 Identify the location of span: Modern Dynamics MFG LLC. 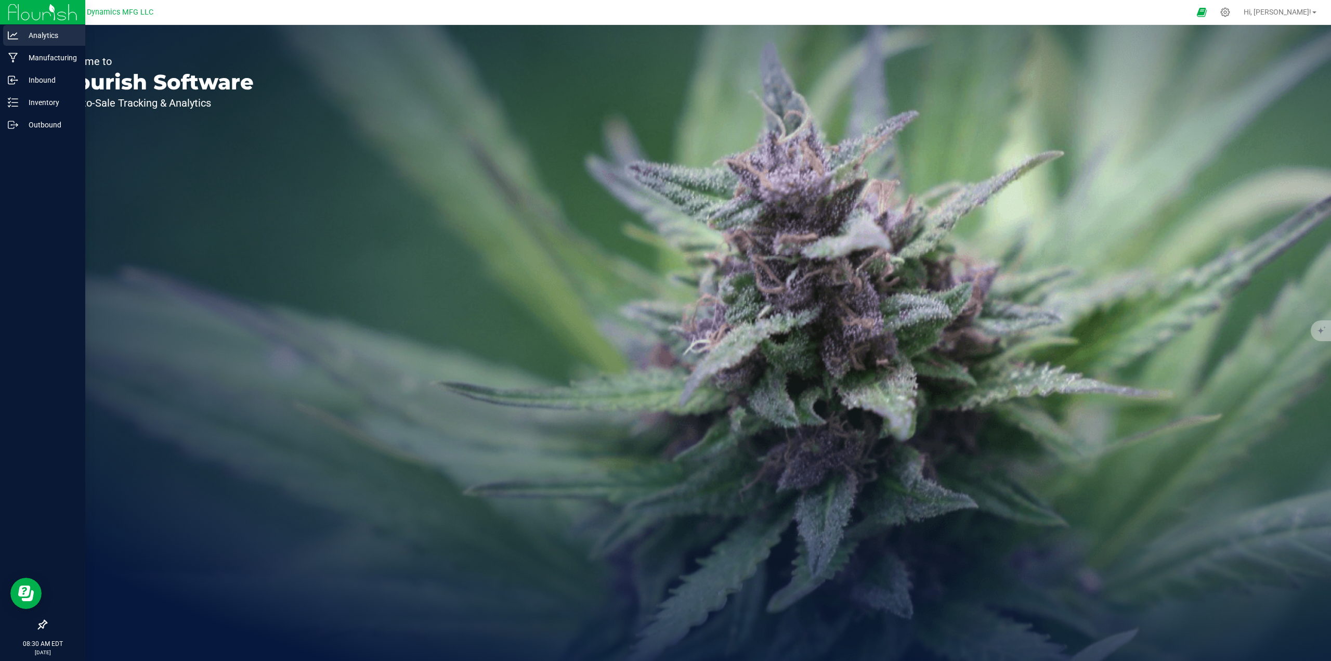
(106, 12).